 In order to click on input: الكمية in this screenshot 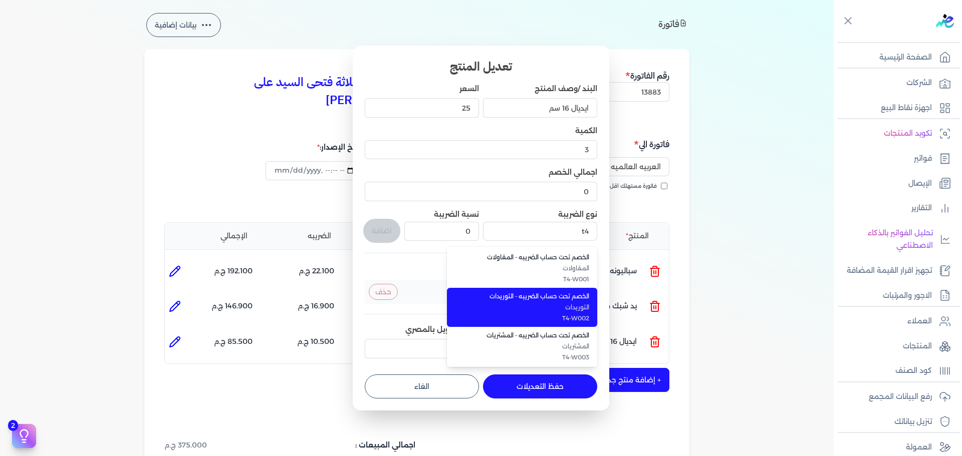, I will do `click(481, 150)`.